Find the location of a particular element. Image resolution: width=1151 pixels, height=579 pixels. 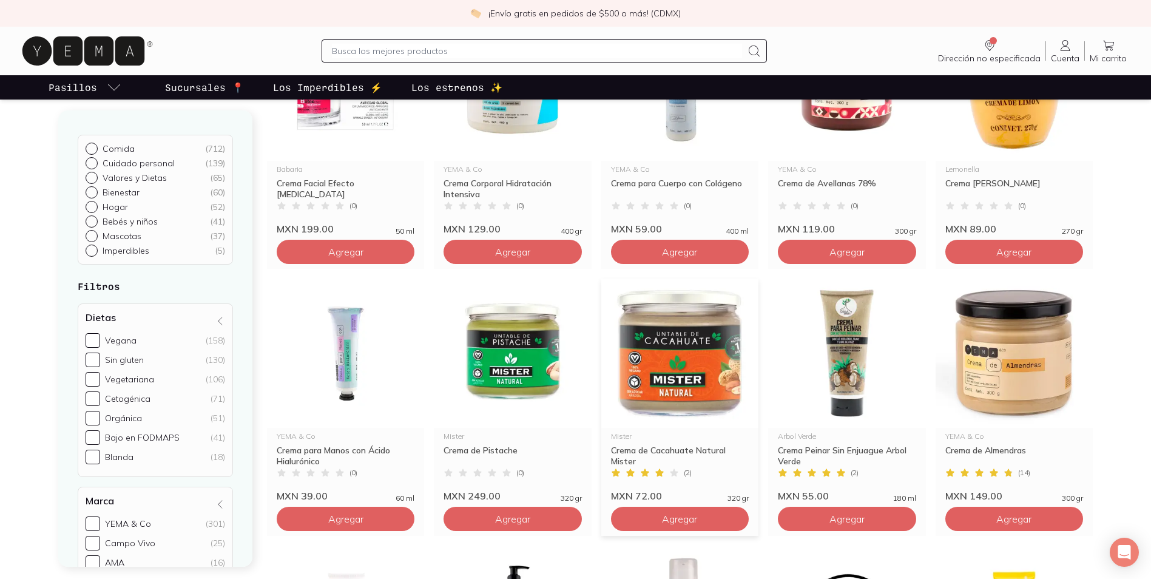

img: 33065 crema para manos con acido hialuronico yema is located at coordinates (345, 353).